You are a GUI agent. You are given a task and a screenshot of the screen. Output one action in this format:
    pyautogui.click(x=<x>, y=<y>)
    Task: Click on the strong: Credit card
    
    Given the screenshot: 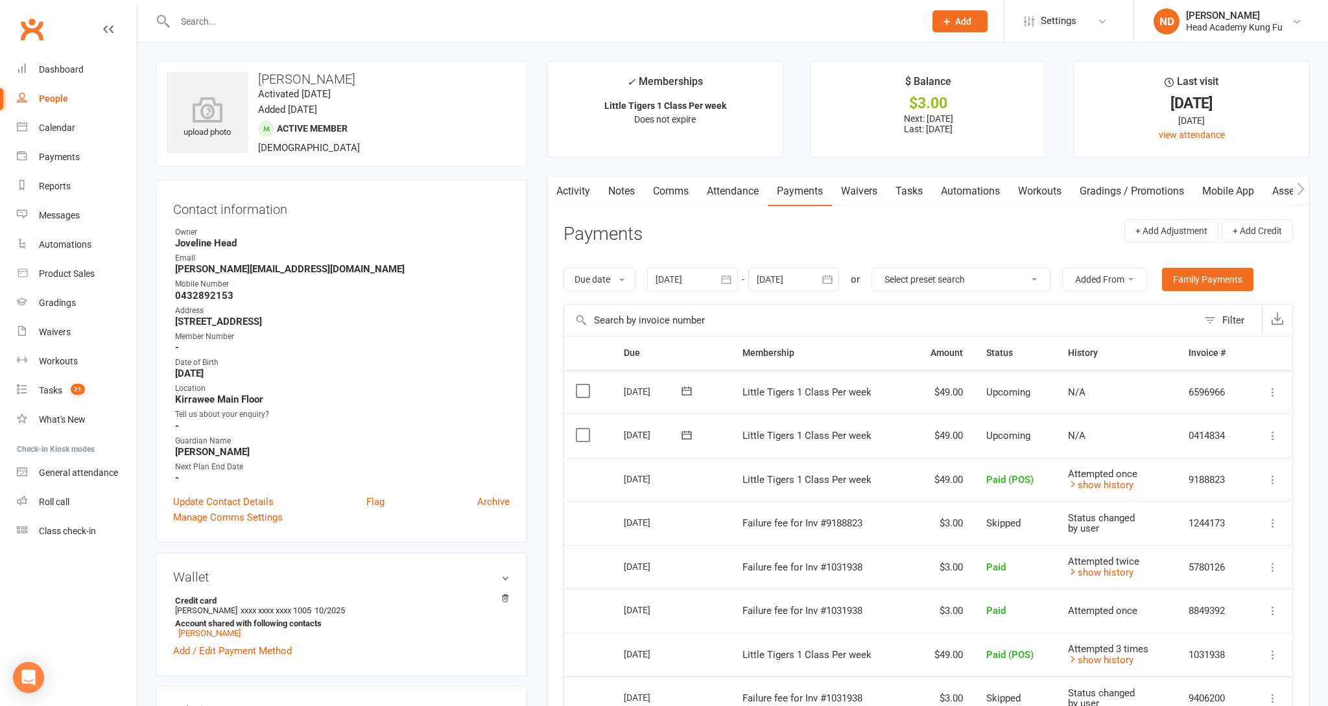 What is the action you would take?
    pyautogui.click(x=339, y=600)
    